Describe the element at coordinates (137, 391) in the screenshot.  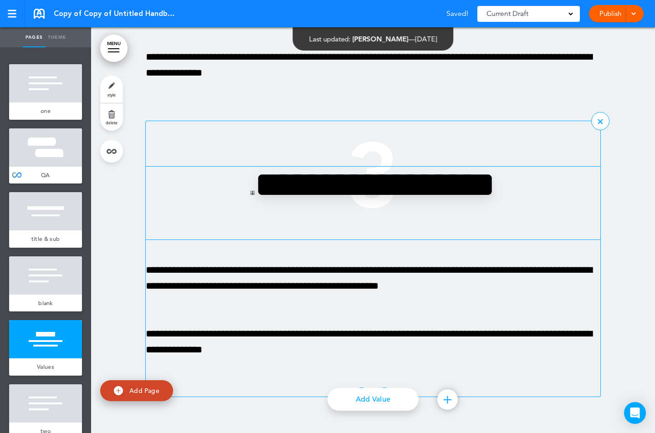
I see `a: Add Page` at that location.